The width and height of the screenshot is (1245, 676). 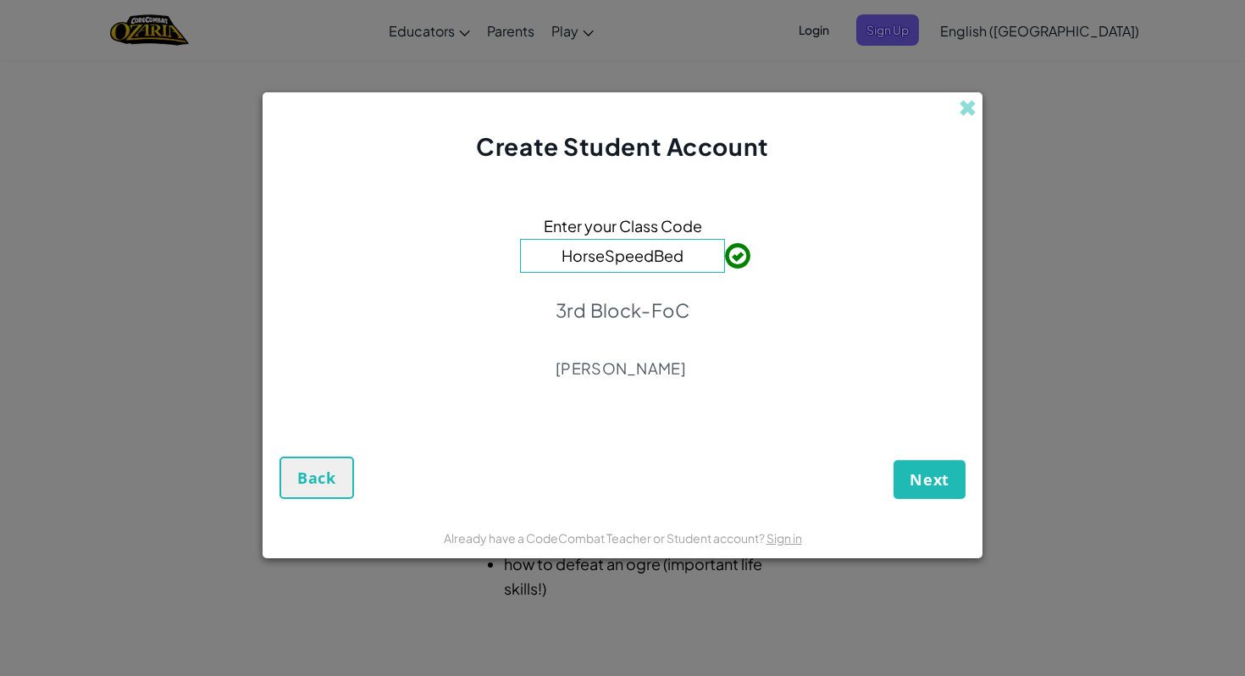 I want to click on a: Sign in, so click(x=784, y=538).